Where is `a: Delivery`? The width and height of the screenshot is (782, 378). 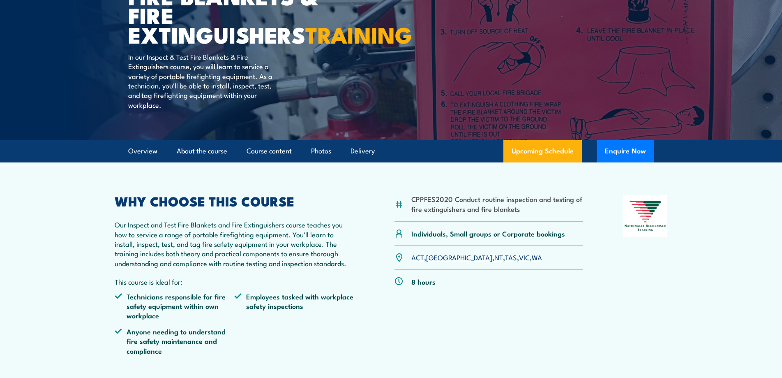
a: Delivery is located at coordinates (362, 151).